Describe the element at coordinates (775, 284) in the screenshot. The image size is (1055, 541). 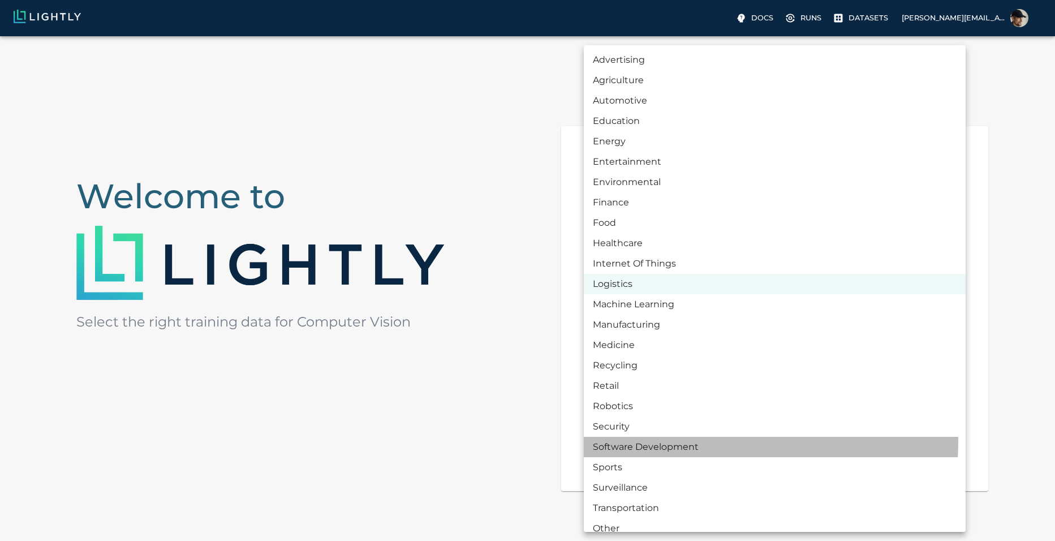
I see `li: Logistics` at that location.